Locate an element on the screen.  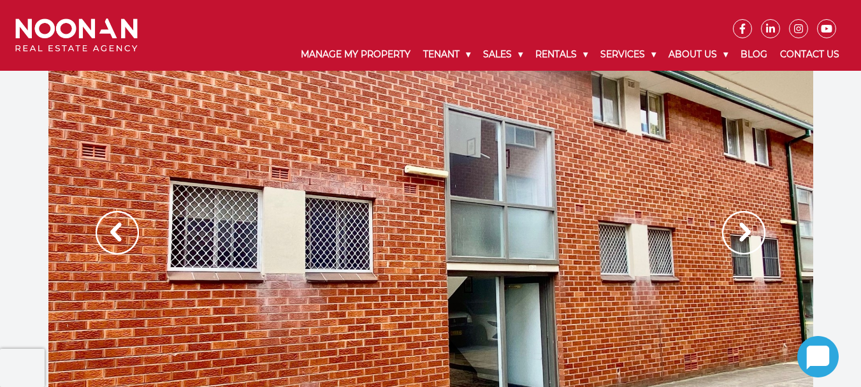
img: Noonan Real Estate Agency is located at coordinates (76, 35).